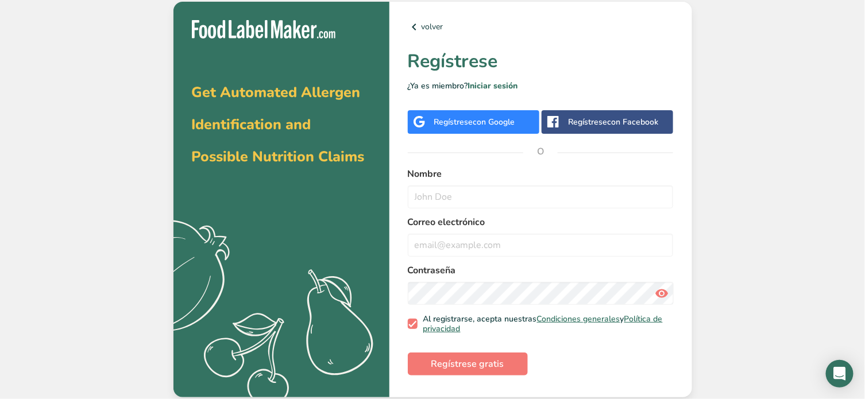  I want to click on a: Condiciones generales, so click(579, 319).